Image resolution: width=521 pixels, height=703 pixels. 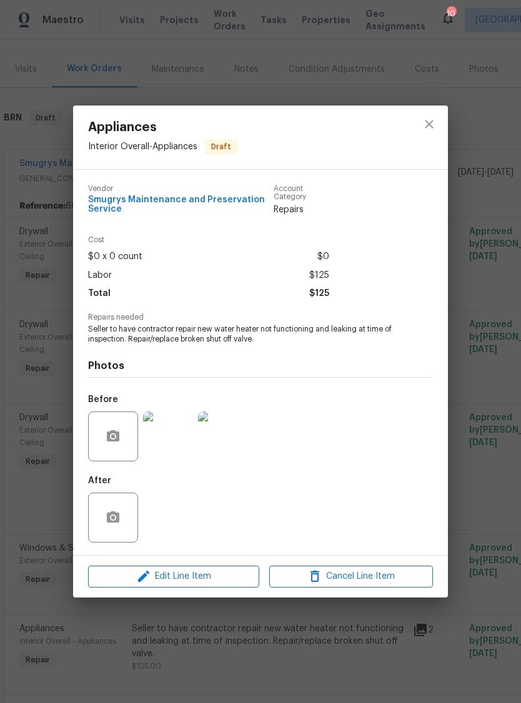 I want to click on span: Interior Overall - Appliances, so click(x=142, y=147).